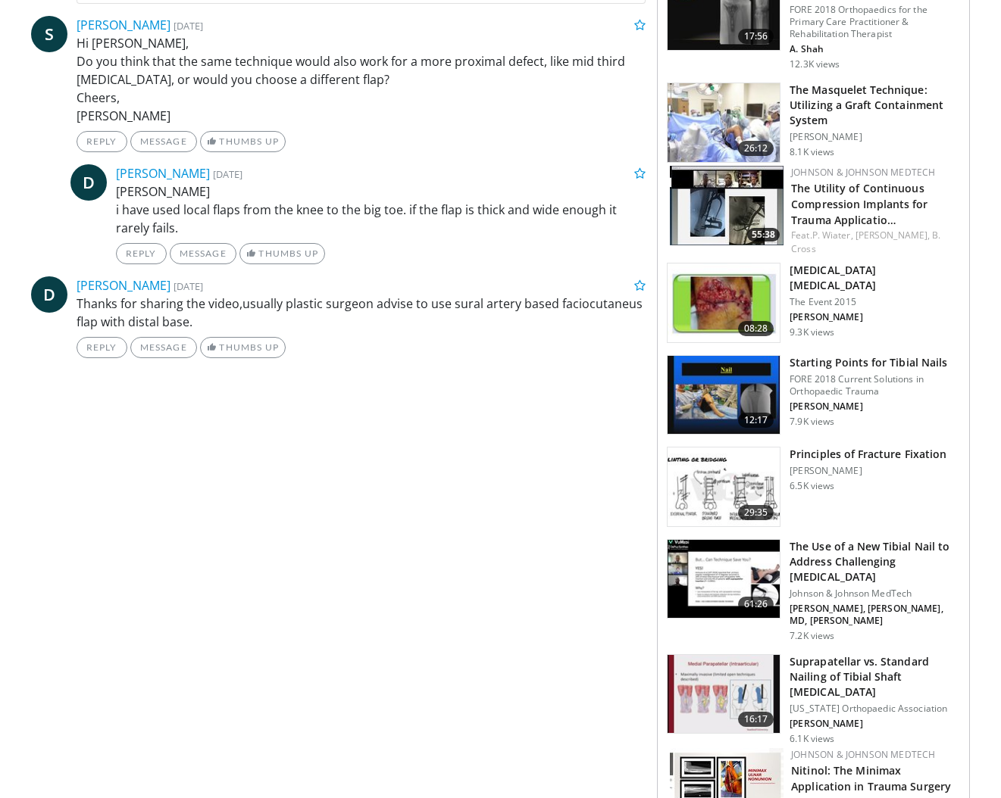 The width and height of the screenshot is (1001, 798). What do you see at coordinates (756, 420) in the screenshot?
I see `span: 12:17` at bounding box center [756, 420].